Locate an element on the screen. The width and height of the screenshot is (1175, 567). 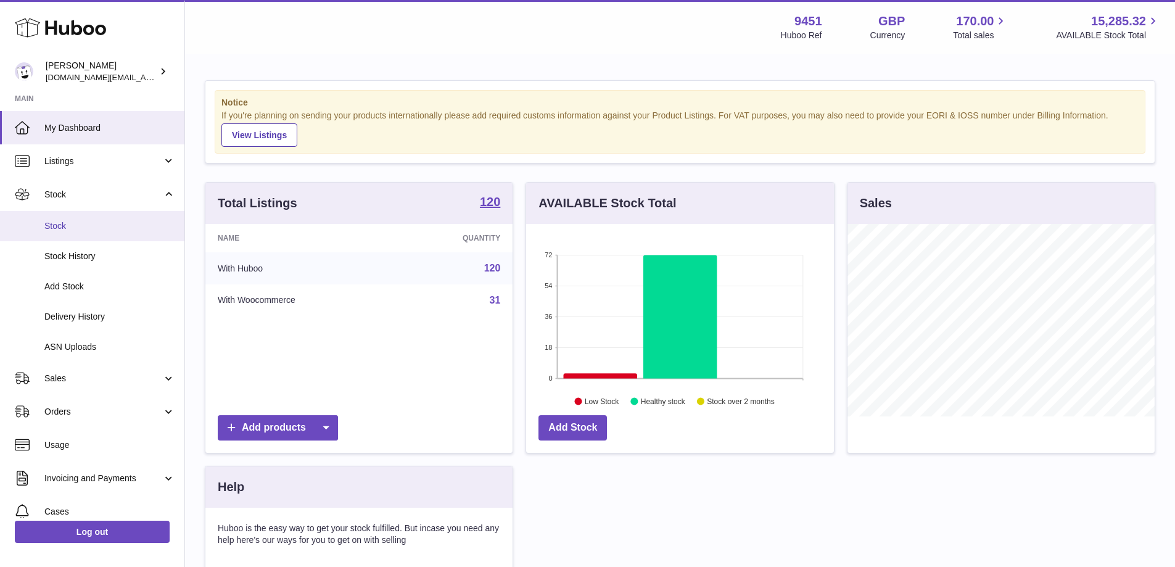
p: Huboo is the easy way to get your stock fulfilled. But incase you need any help here's our ways f... is located at coordinates (359, 534).